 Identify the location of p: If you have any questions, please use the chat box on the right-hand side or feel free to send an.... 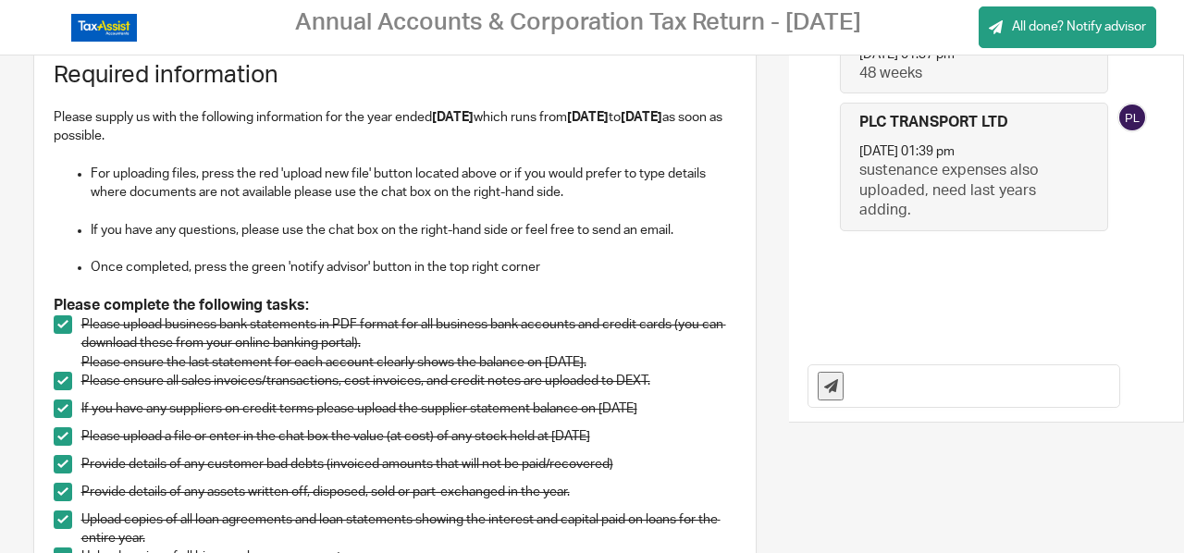
(413, 230).